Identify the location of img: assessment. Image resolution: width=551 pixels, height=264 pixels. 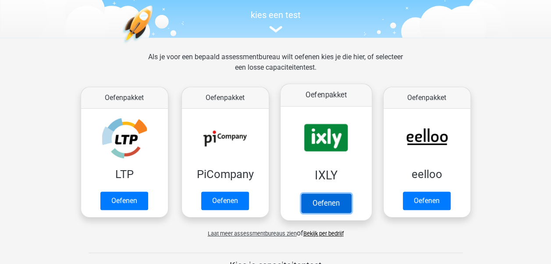
(276, 29).